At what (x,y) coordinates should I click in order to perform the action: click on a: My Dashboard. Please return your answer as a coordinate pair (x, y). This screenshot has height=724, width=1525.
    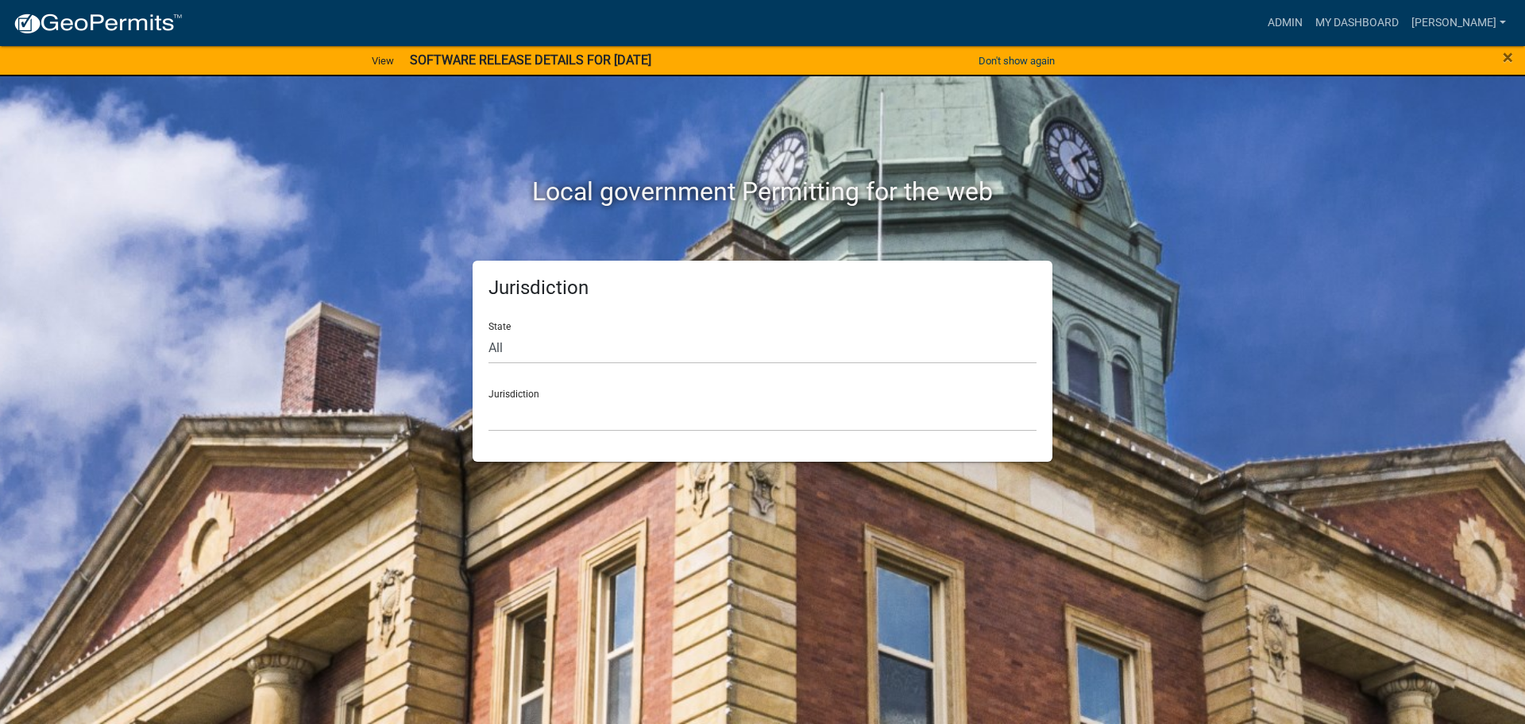
    Looking at the image, I should click on (1357, 23).